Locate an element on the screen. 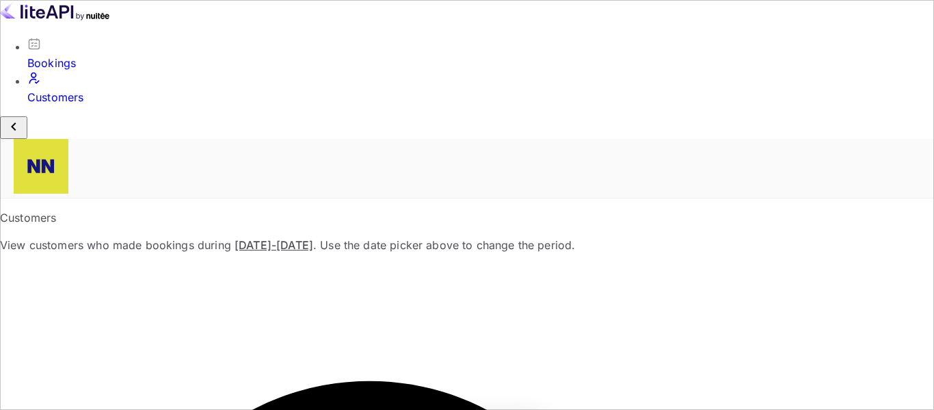 The height and width of the screenshot is (410, 934). a: Customers is located at coordinates (481, 88).